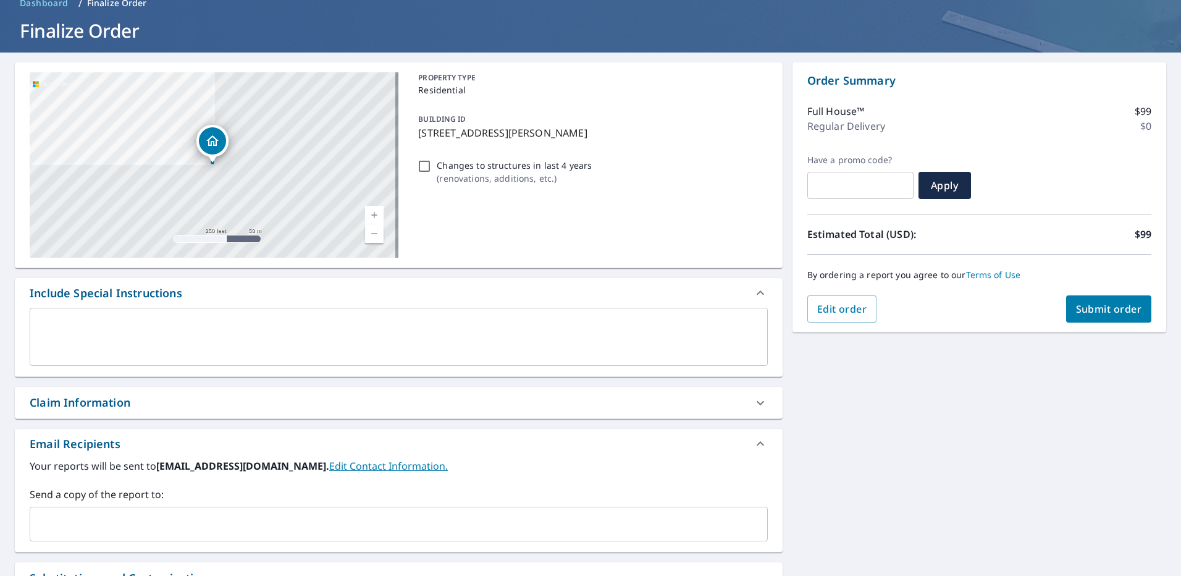 The width and height of the screenshot is (1181, 576). Describe the element at coordinates (398, 494) in the screenshot. I see `label: Send a copy of the report to:` at that location.